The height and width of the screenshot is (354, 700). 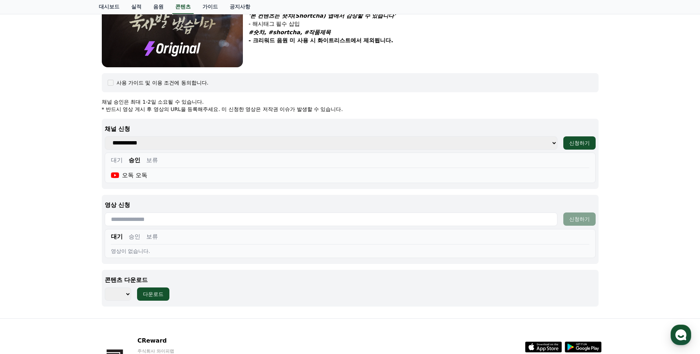 I want to click on span: 대화, so click(x=72, y=247).